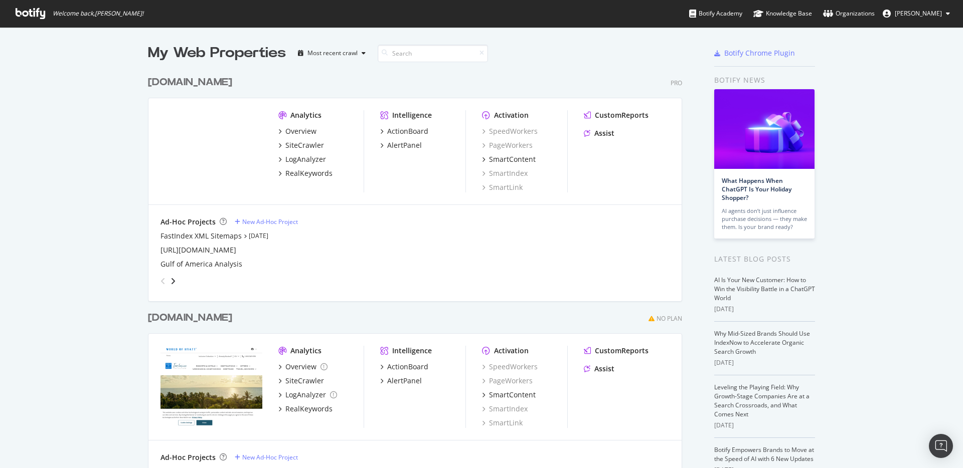 This screenshot has width=963, height=468. What do you see at coordinates (756, 189) in the screenshot?
I see `a: What Happens When ChatGPT Is Your Holiday Shopper?` at bounding box center [756, 189].